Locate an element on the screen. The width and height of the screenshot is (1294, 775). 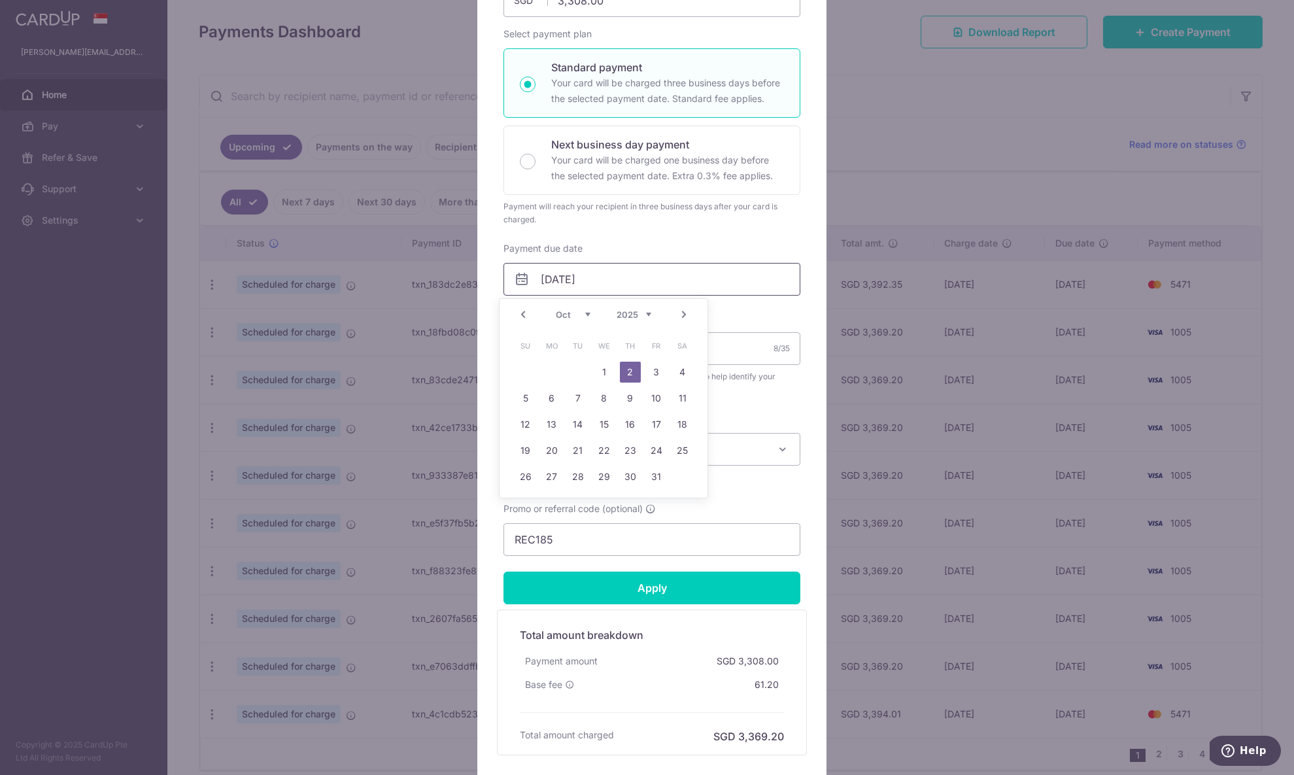
a: 2 is located at coordinates (630, 372).